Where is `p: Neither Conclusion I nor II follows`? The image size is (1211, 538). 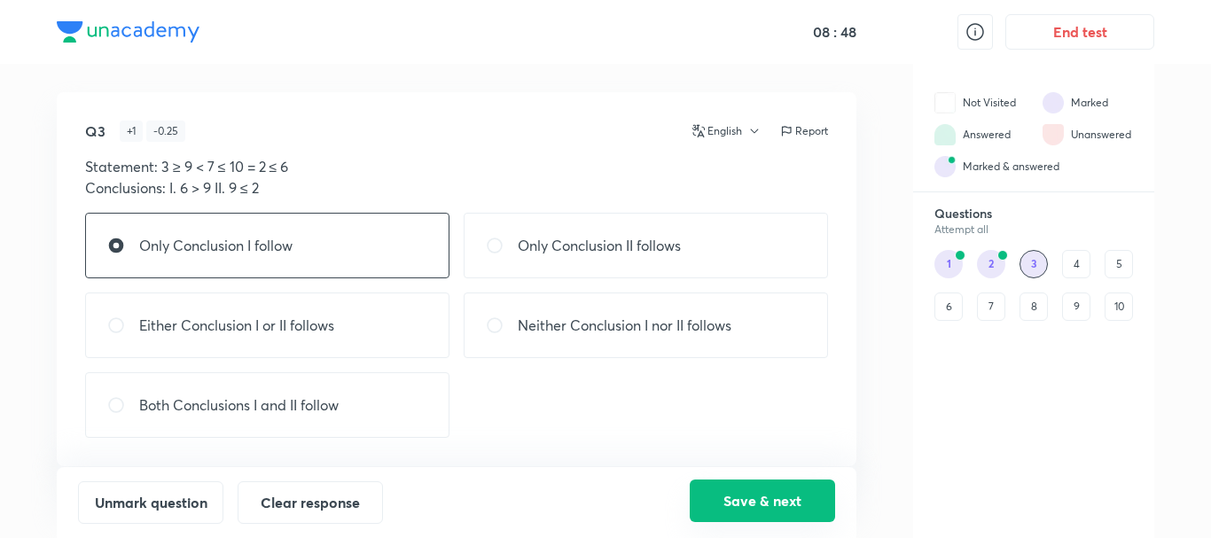
p: Neither Conclusion I nor II follows is located at coordinates (624, 325).